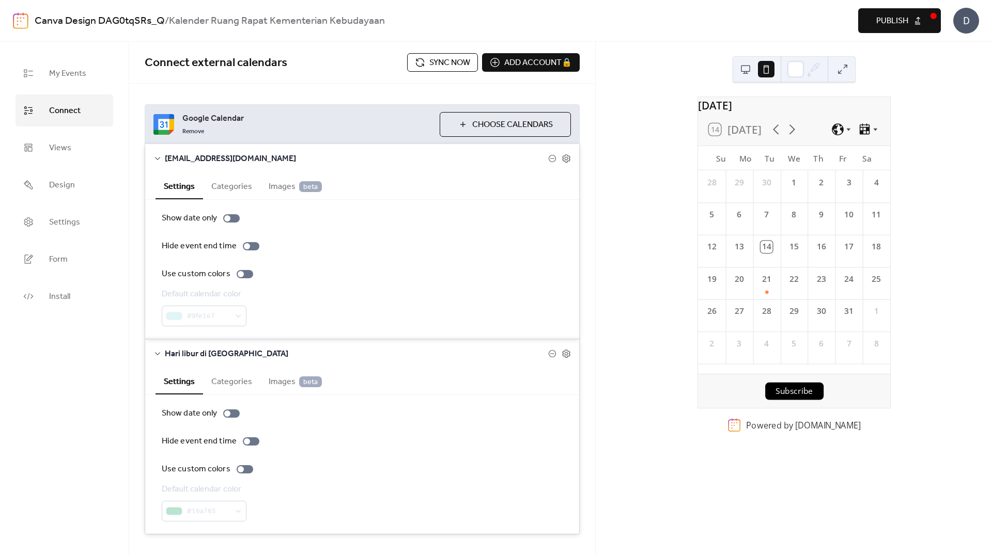 The width and height of the screenshot is (992, 556). I want to click on div: Fr, so click(842, 158).